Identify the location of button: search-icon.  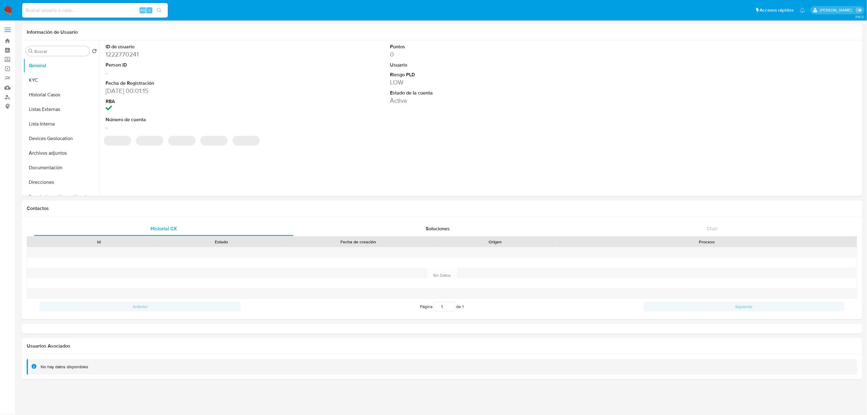
(159, 10).